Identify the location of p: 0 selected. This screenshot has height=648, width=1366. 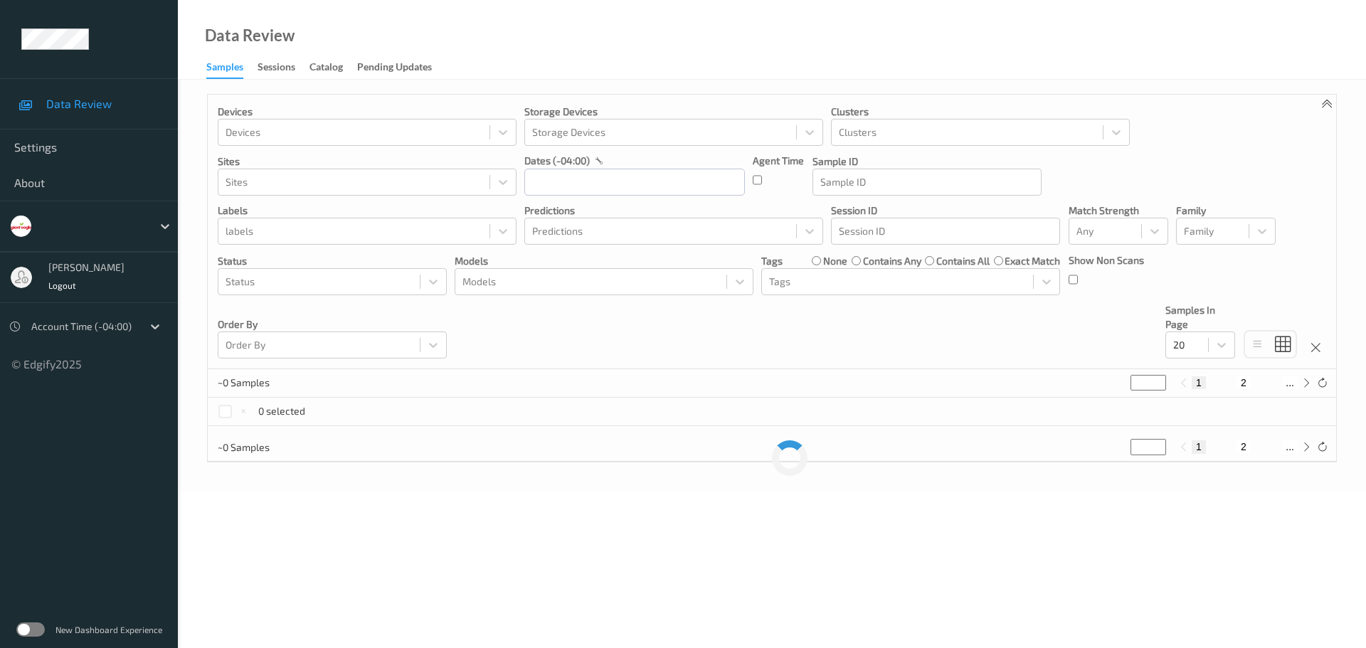
(282, 411).